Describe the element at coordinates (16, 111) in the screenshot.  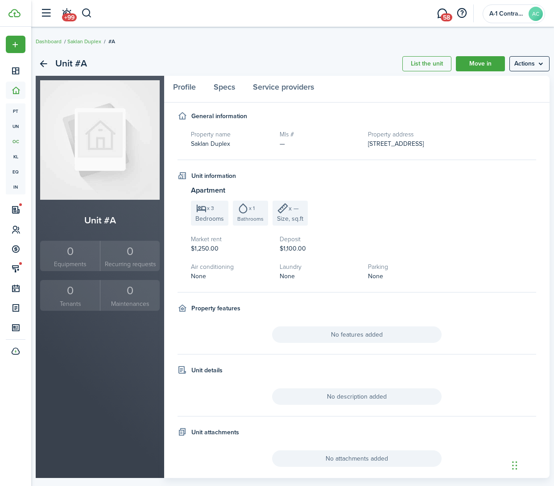
I see `a: pt` at that location.